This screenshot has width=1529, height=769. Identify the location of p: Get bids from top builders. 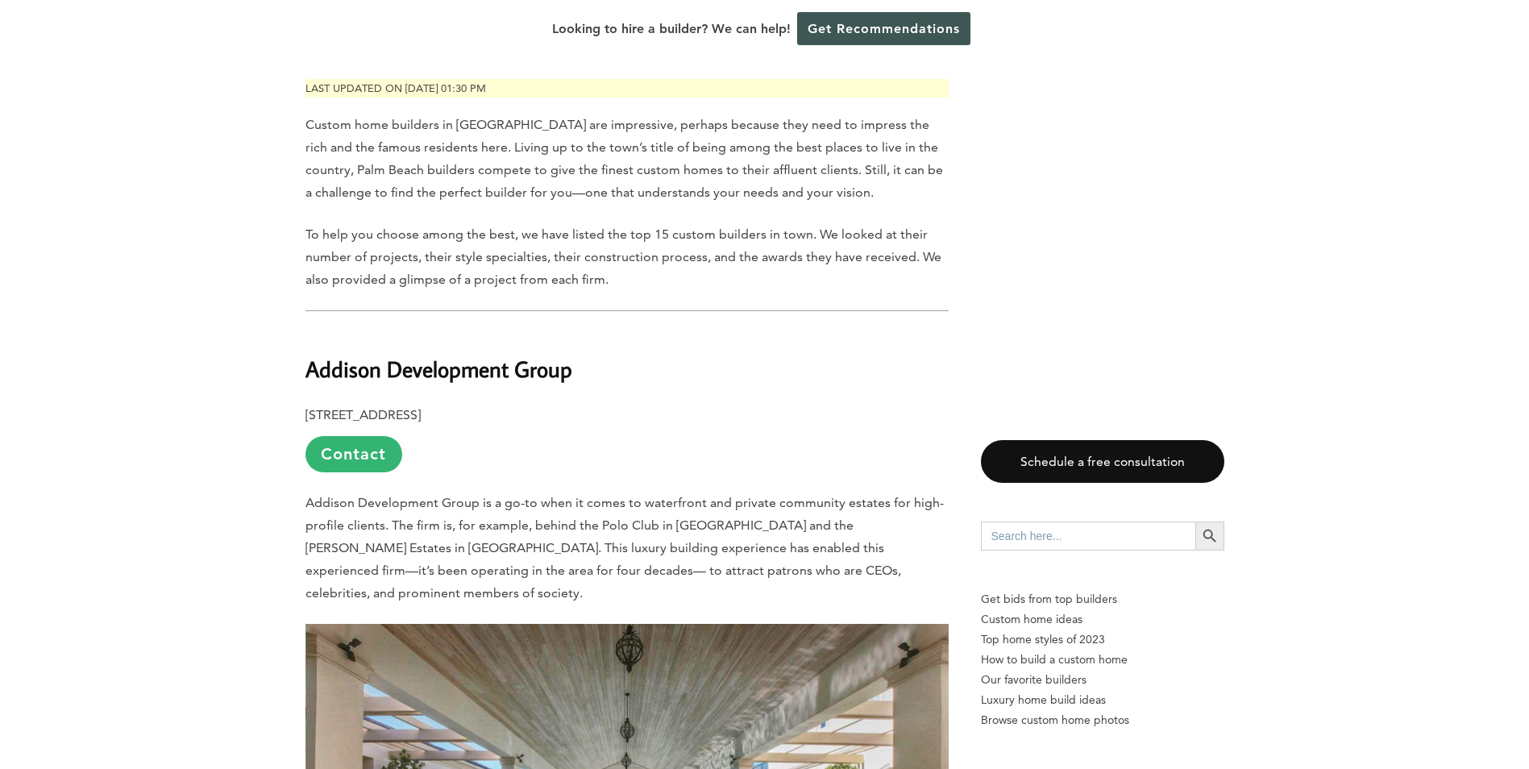
(1103, 599).